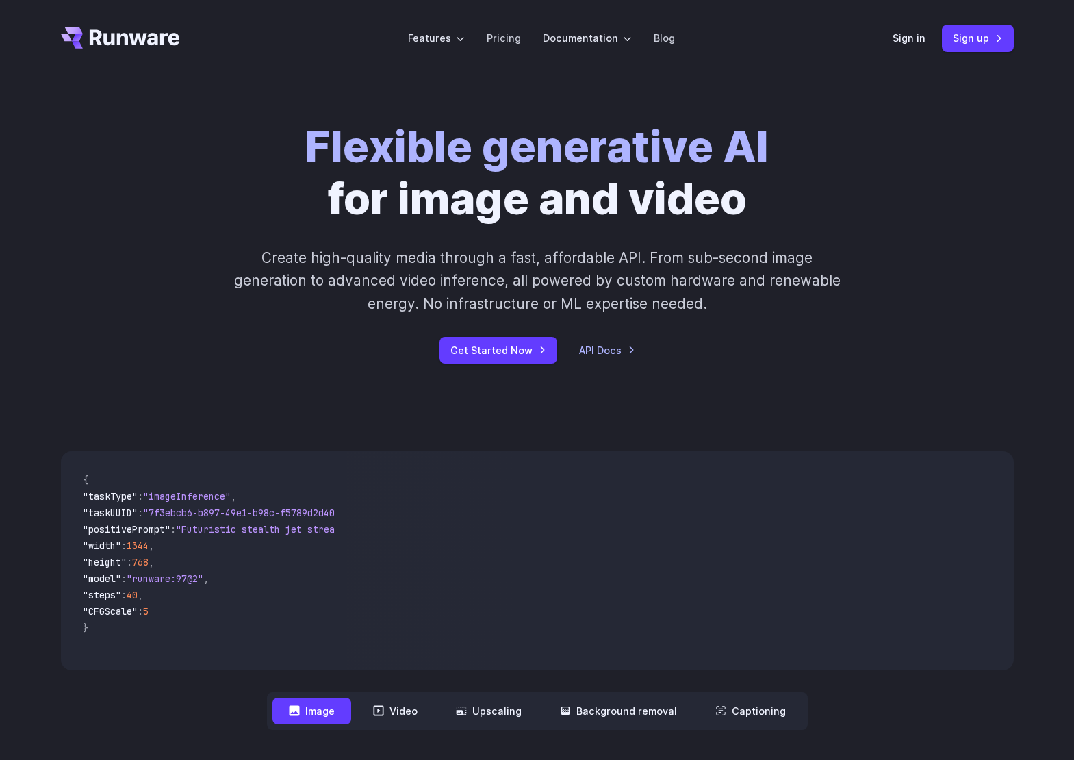 The height and width of the screenshot is (760, 1074). What do you see at coordinates (102, 578) in the screenshot?
I see `span: "model"` at bounding box center [102, 578].